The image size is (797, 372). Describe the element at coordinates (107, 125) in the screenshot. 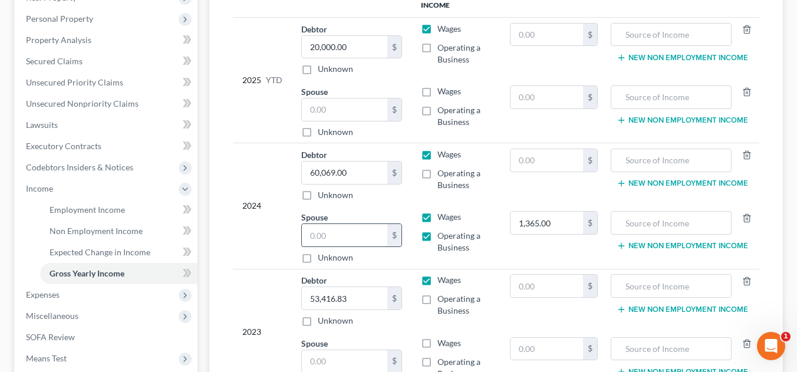

I see `a: Lawsuits` at that location.